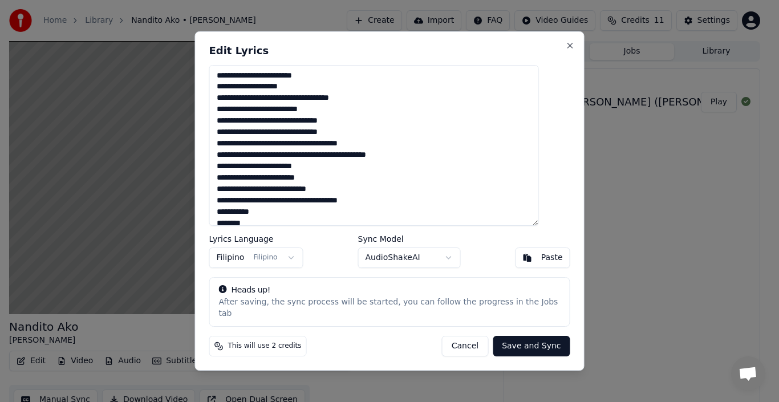 The width and height of the screenshot is (779, 402). I want to click on div: Paste, so click(552, 258).